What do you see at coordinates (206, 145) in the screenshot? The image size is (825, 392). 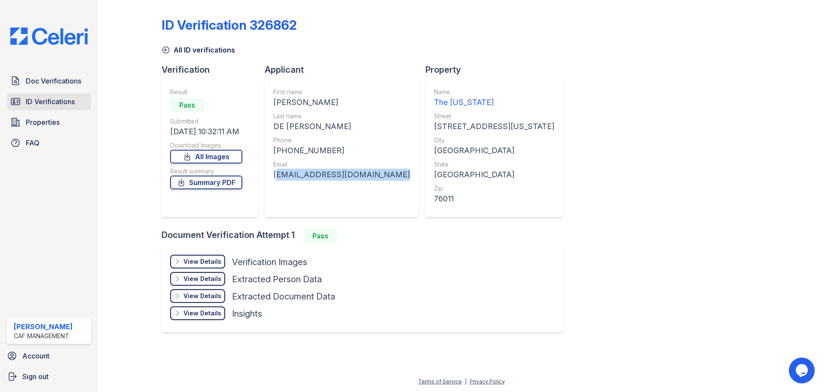 I see `div: Download Images` at bounding box center [206, 145].